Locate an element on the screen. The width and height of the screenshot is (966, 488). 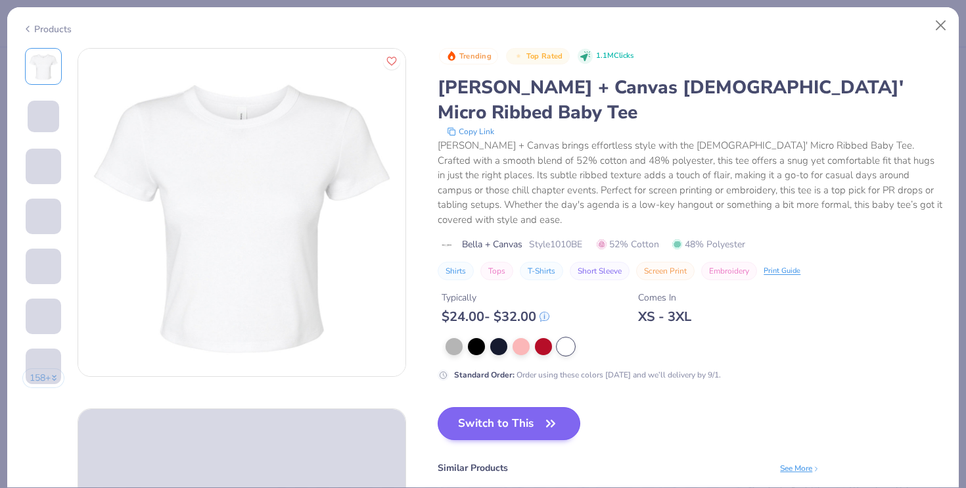
span: 52% Cotton is located at coordinates (628, 244).